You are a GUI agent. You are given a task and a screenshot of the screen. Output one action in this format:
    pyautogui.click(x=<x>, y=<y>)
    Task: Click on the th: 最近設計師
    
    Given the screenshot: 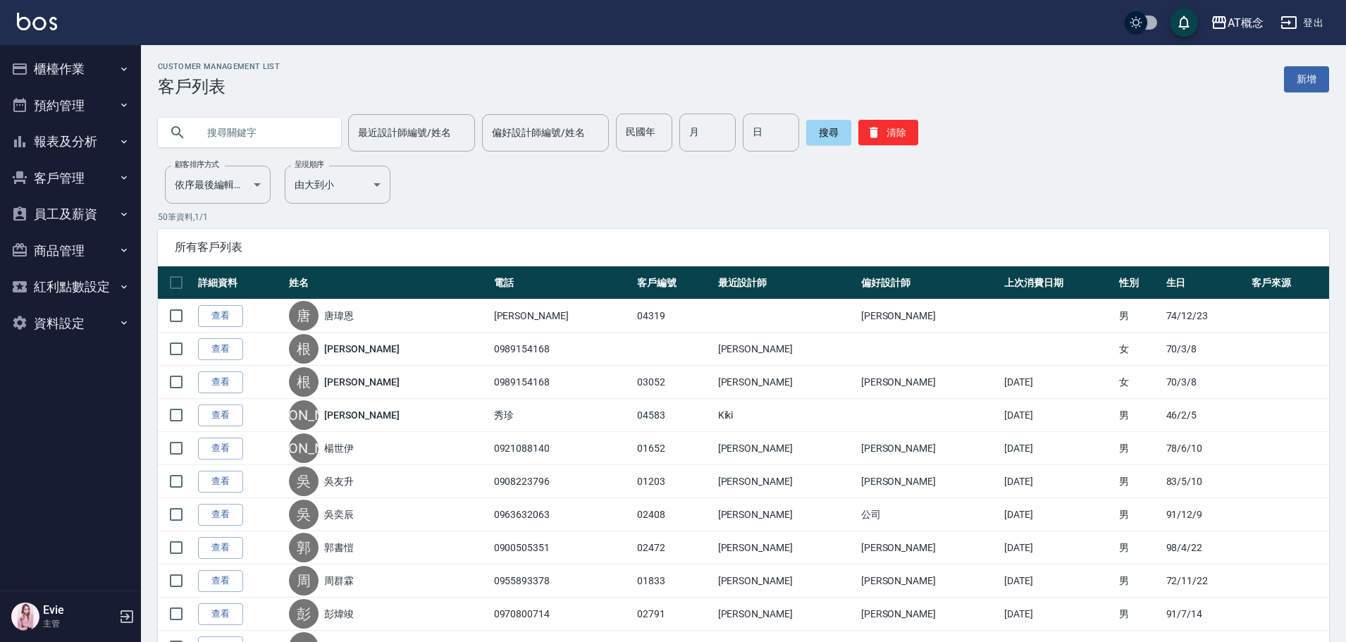 What is the action you would take?
    pyautogui.click(x=786, y=283)
    